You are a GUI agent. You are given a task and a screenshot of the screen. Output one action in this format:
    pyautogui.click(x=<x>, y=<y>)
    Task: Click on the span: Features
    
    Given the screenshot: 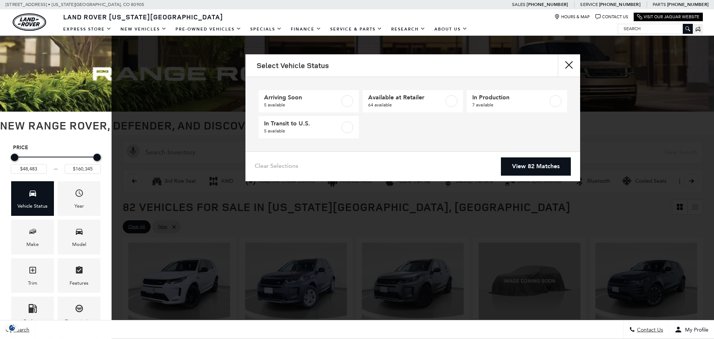 What is the action you would take?
    pyautogui.click(x=79, y=271)
    